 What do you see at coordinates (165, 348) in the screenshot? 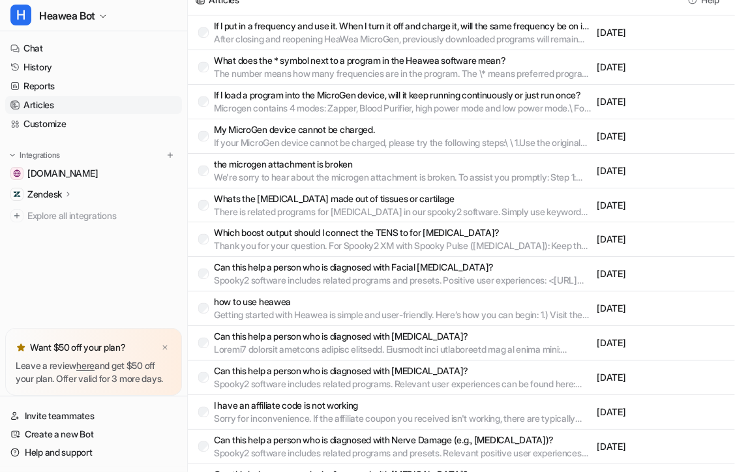
I see `img: x` at bounding box center [165, 348].